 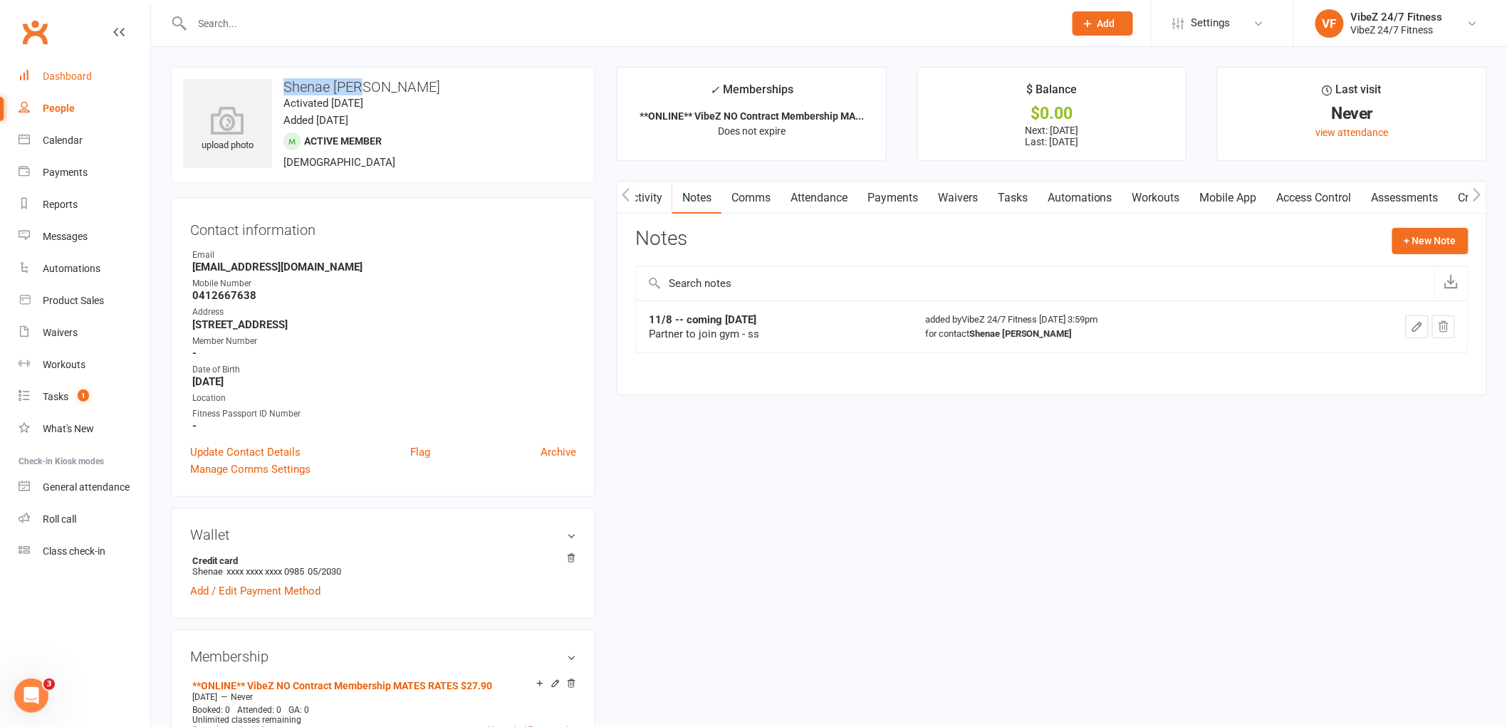 What do you see at coordinates (60, 333) in the screenshot?
I see `div: Waivers` at bounding box center [60, 333].